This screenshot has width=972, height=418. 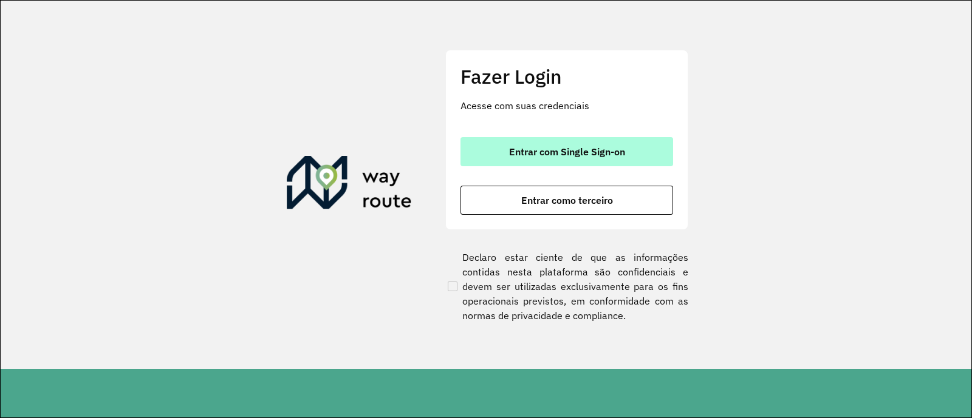 What do you see at coordinates (567, 287) in the screenshot?
I see `label: Declaro estar ciente de que as informações contidas nesta plataforma são confidenciais e devem se...` at bounding box center [567, 287].